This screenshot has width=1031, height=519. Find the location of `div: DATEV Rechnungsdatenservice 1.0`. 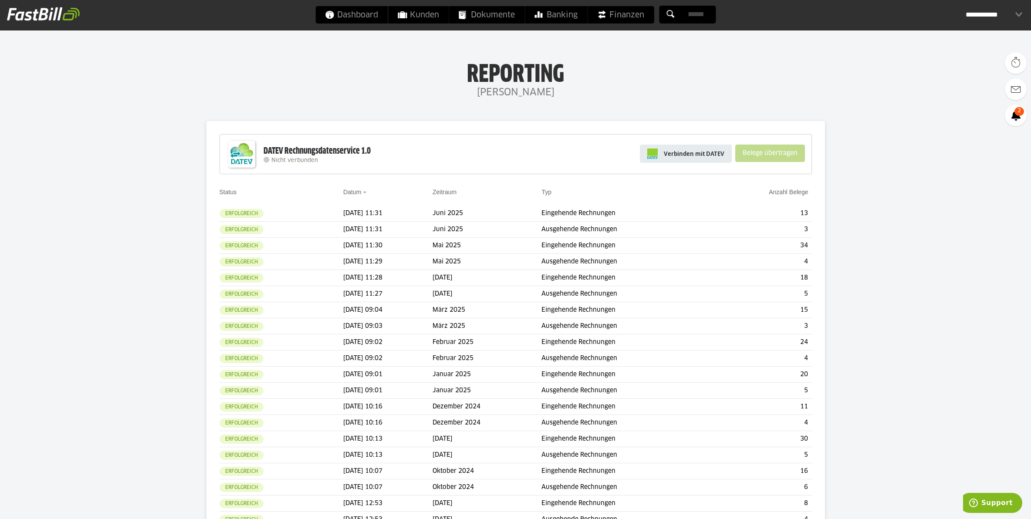

div: DATEV Rechnungsdatenservice 1.0 is located at coordinates (317, 151).